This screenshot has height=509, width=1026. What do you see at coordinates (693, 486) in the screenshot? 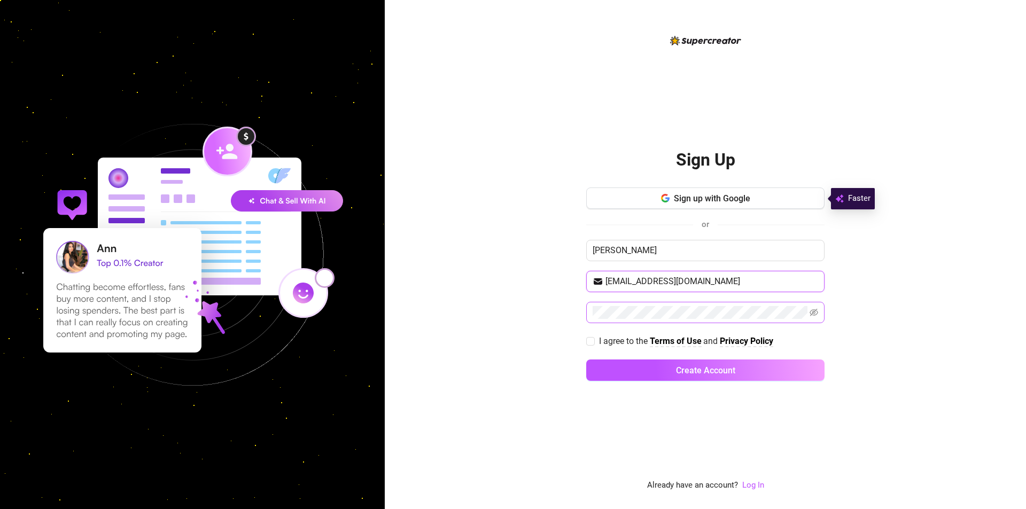
I see `span: Already have an account?` at bounding box center [693, 486].